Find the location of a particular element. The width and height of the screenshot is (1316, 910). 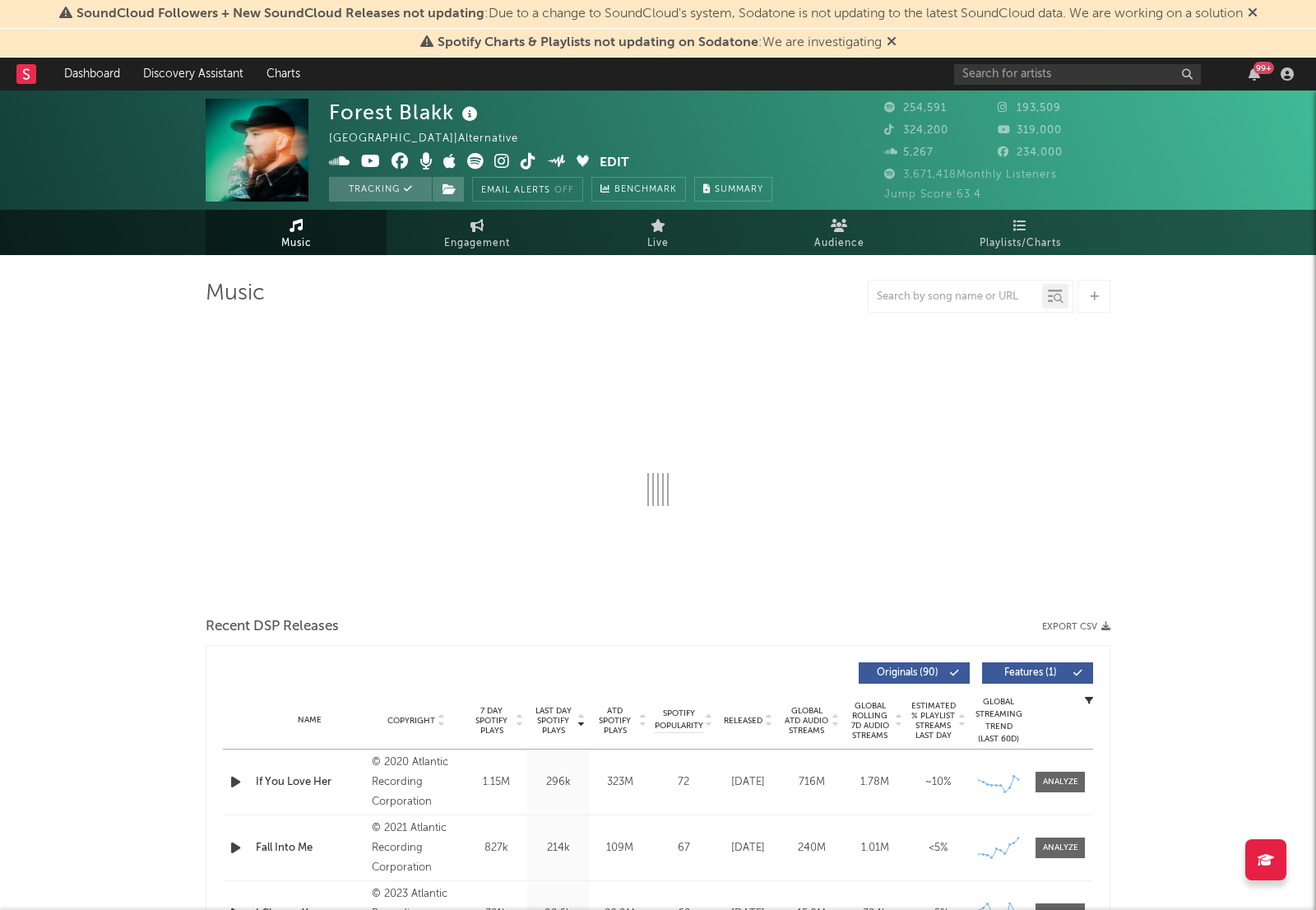

a: Discovery Assistant is located at coordinates (193, 74).